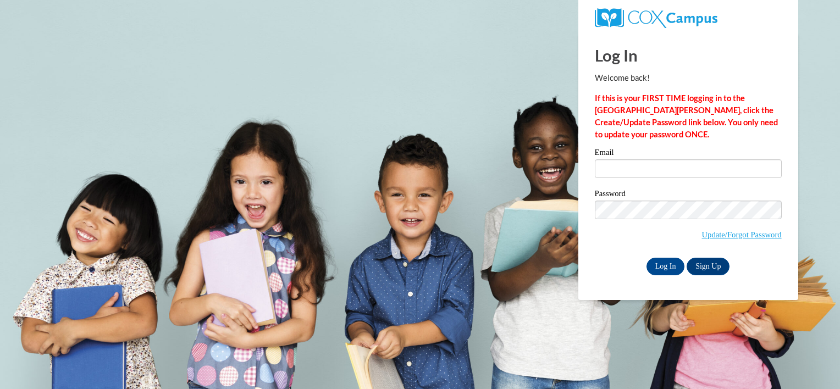  What do you see at coordinates (689, 78) in the screenshot?
I see `p: Welcome back!` at bounding box center [689, 78].